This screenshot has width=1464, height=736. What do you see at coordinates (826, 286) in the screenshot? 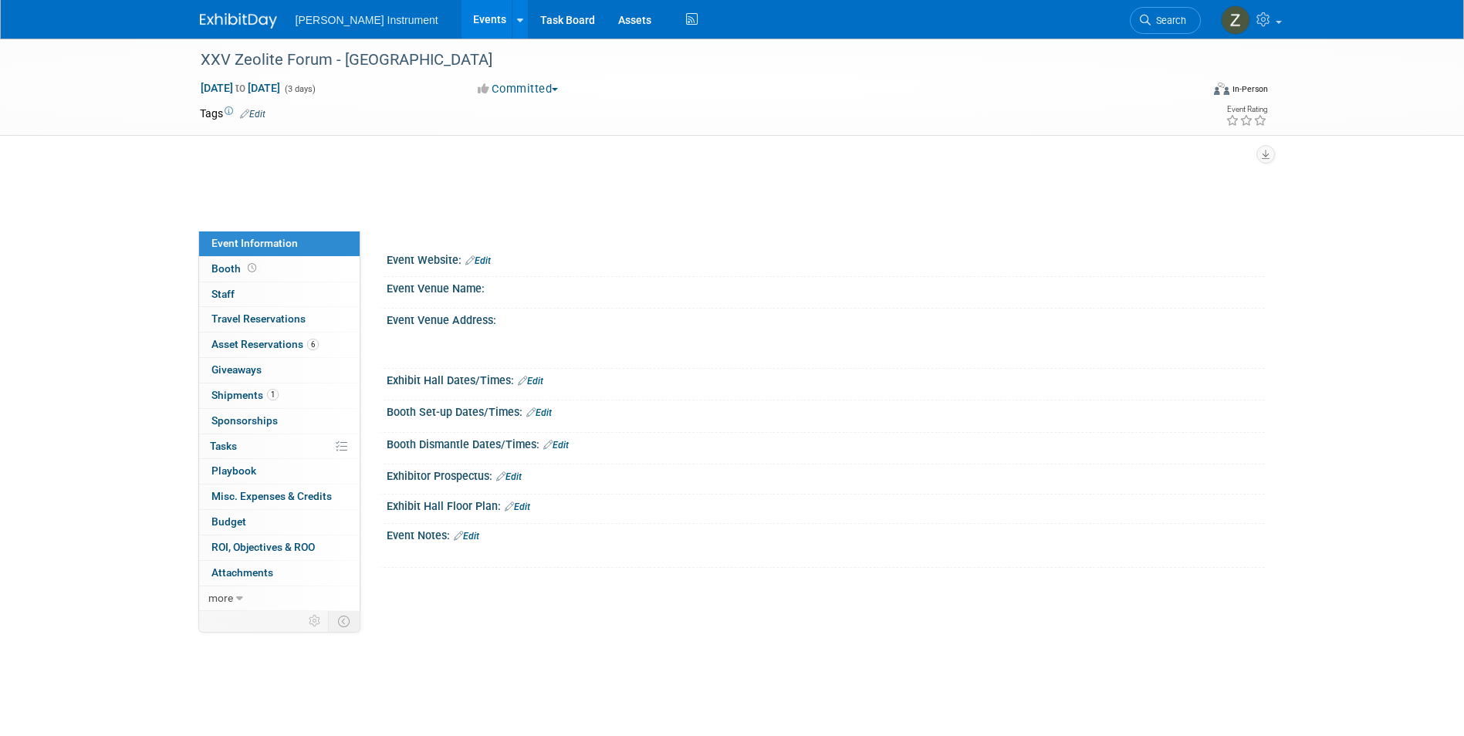
I see `div: Event Venue Name:` at bounding box center [826, 286].